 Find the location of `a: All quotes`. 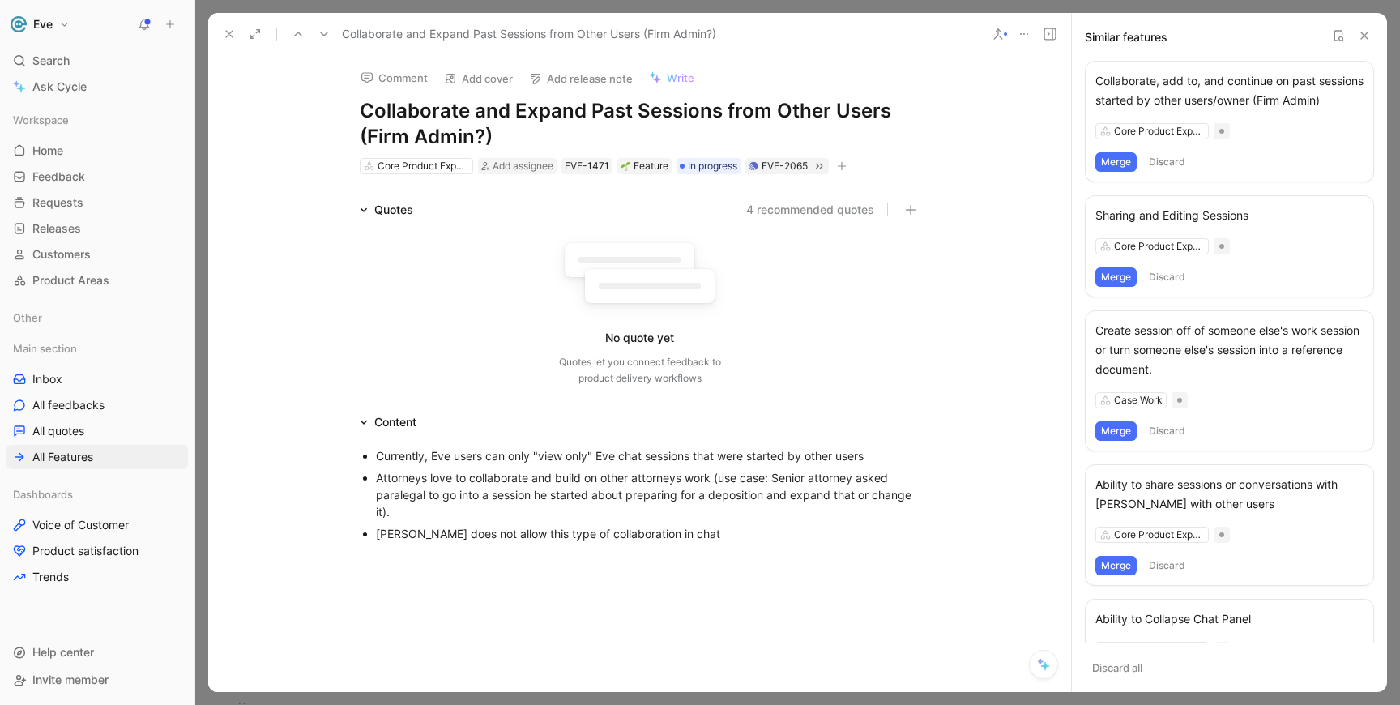

a: All quotes is located at coordinates (97, 431).